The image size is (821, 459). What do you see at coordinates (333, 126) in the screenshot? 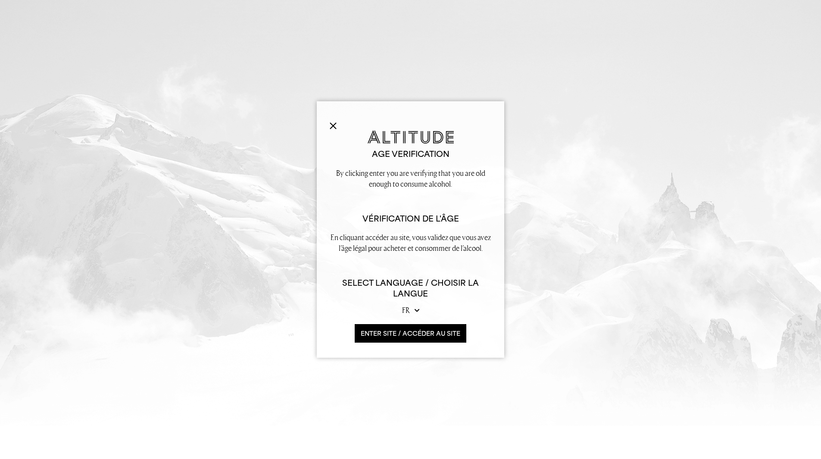
I see `img: Close` at bounding box center [333, 126].